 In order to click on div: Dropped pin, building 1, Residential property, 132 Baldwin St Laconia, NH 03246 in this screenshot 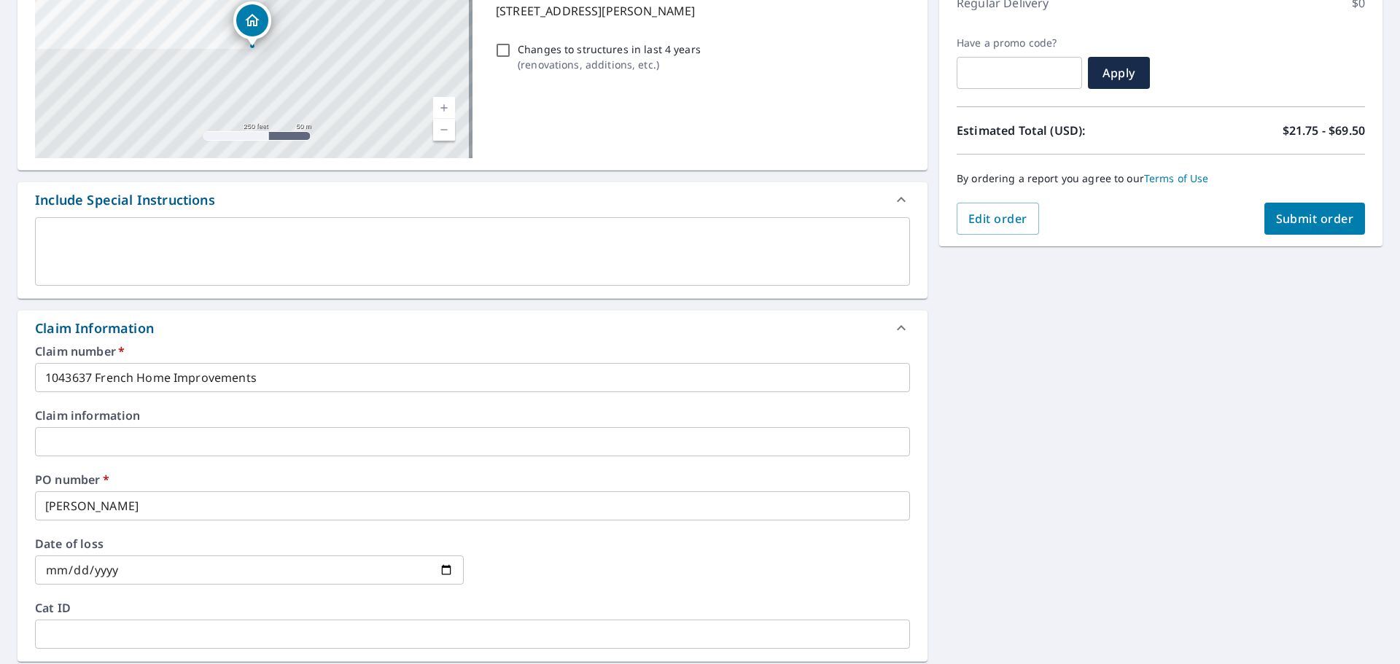, I will do `click(252, 24)`.